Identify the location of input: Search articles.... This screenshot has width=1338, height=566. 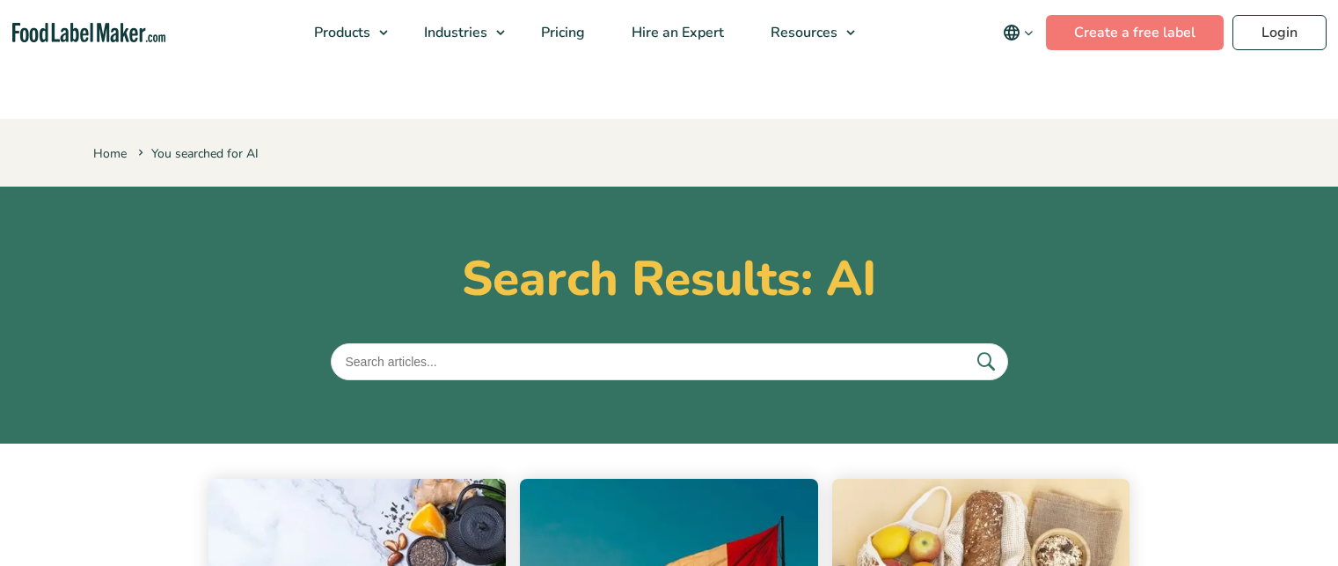
(669, 361).